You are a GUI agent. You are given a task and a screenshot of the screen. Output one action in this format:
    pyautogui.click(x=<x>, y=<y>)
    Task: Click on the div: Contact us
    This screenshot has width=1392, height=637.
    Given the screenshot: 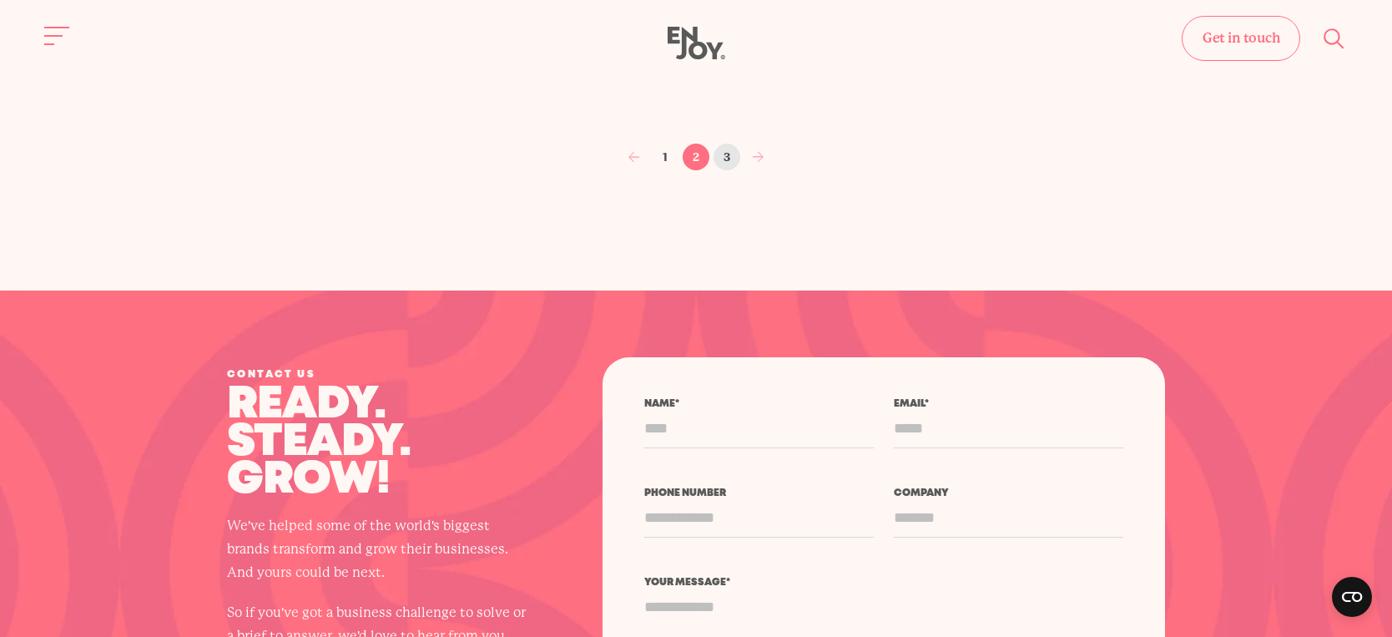 What is the action you would take?
    pyautogui.click(x=377, y=375)
    